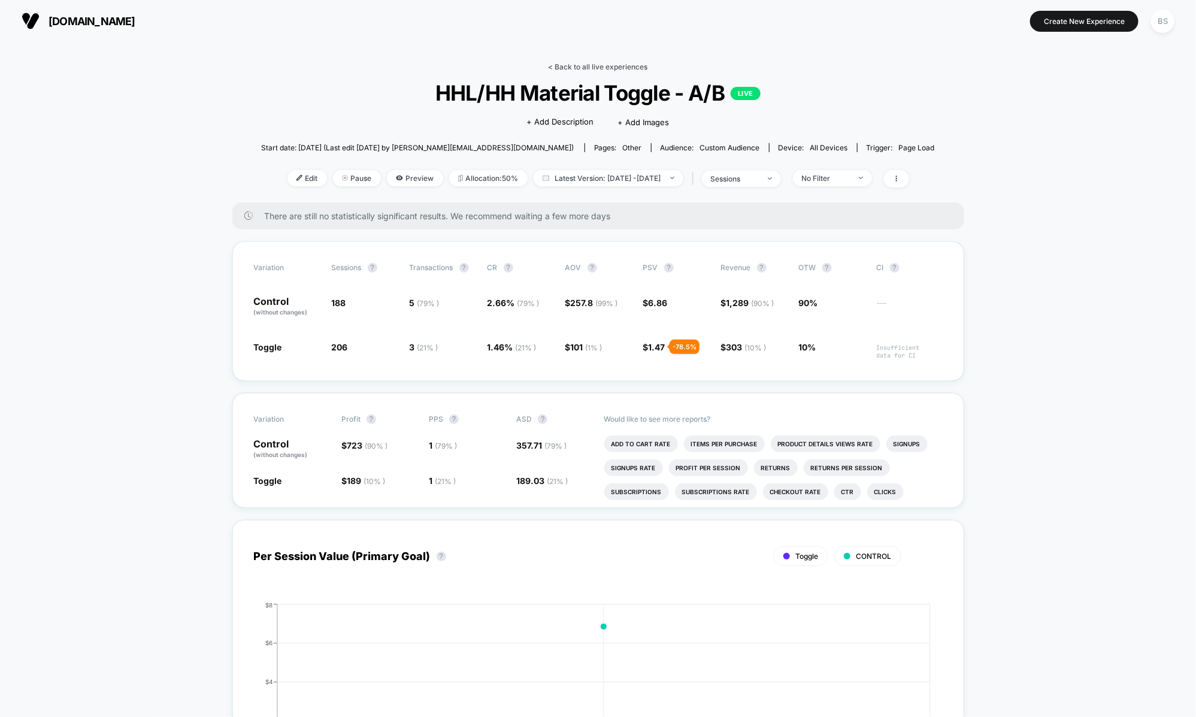  What do you see at coordinates (901, 147) in the screenshot?
I see `div: Trigger:` at bounding box center [901, 147].